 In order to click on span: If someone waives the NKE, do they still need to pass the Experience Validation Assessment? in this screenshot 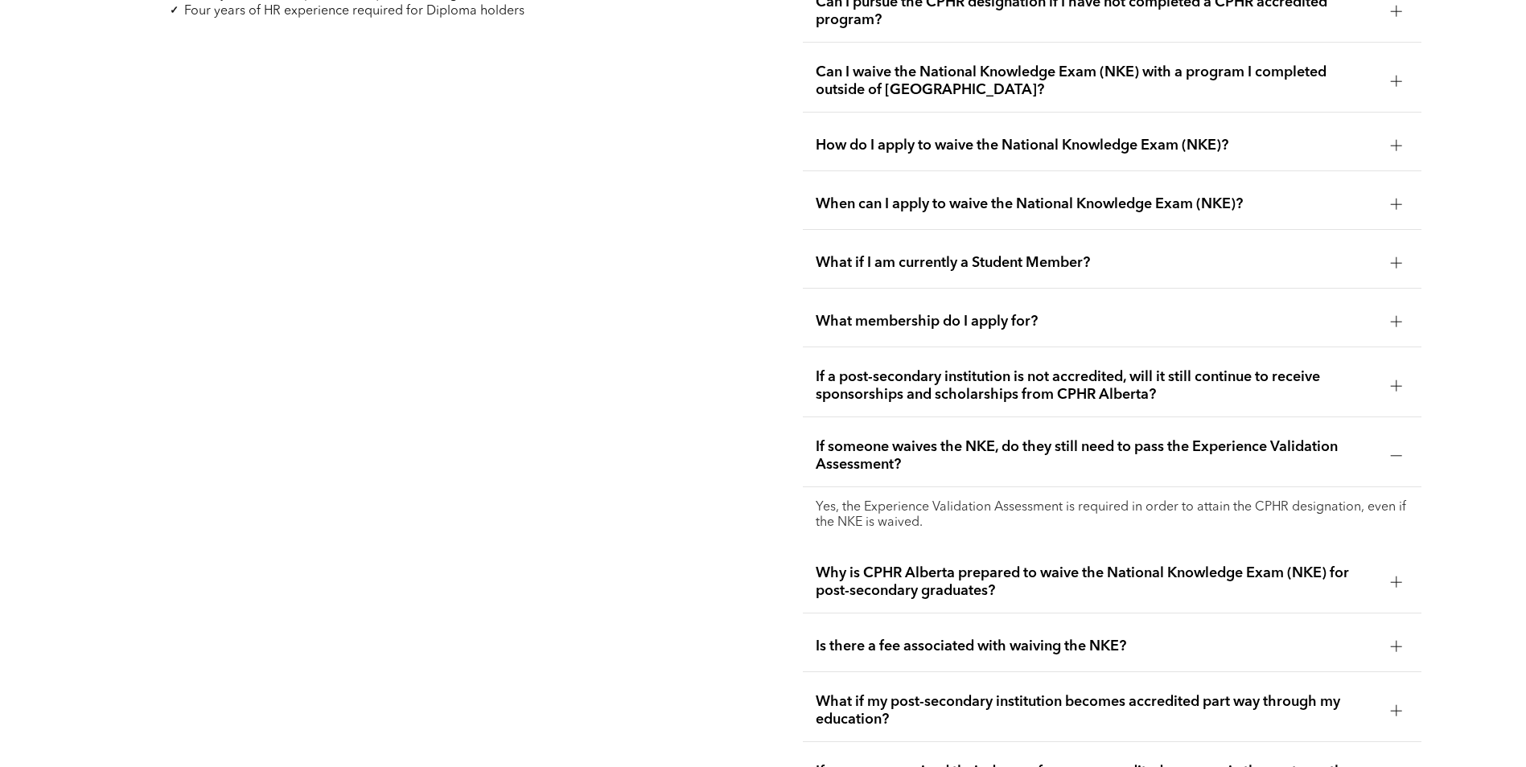, I will do `click(1096, 456)`.